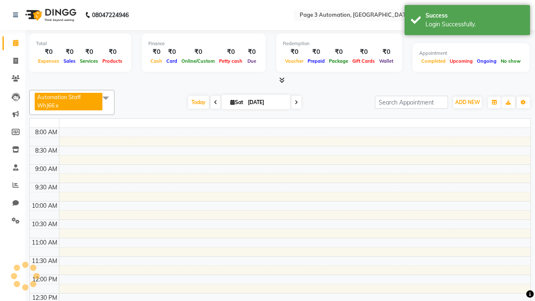  Describe the element at coordinates (468, 102) in the screenshot. I see `button: ADD NEW` at that location.